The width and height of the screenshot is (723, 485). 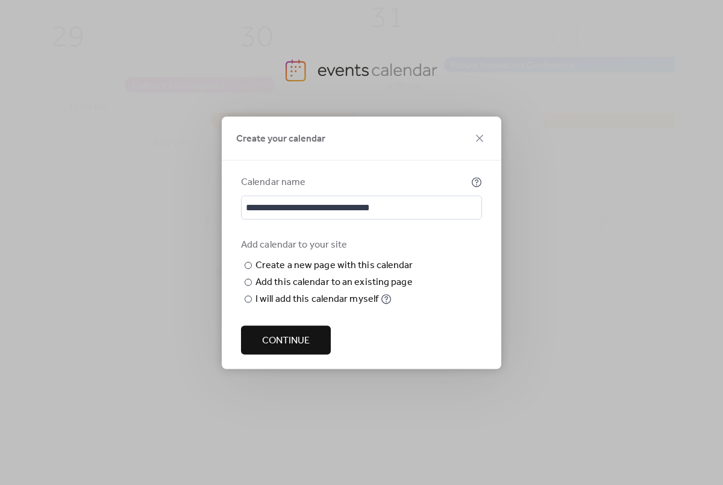 I want to click on span: Create your calendar, so click(x=281, y=139).